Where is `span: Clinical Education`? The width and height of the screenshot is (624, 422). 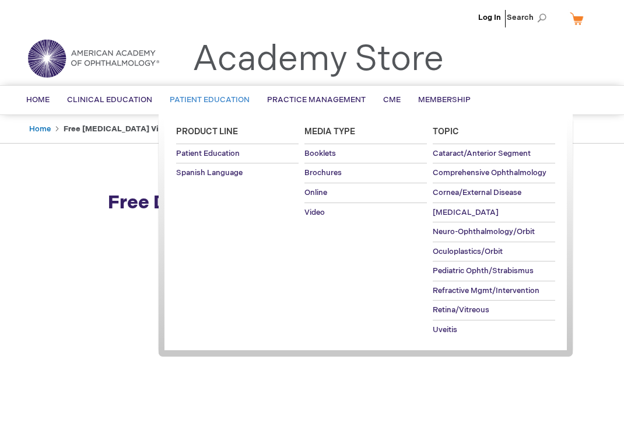 span: Clinical Education is located at coordinates (110, 100).